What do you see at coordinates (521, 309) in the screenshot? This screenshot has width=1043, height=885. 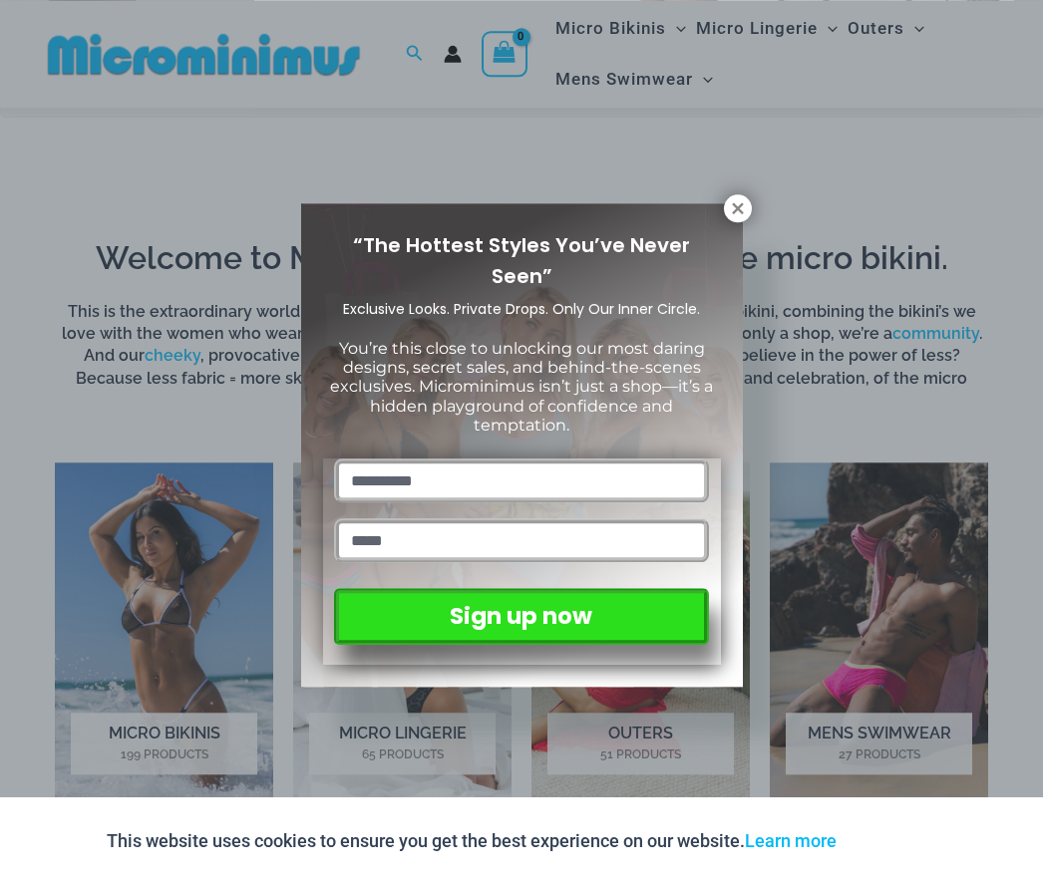 I see `span: Exclusive Looks. Private Drops. Only Our Inner Circle.` at bounding box center [521, 309].